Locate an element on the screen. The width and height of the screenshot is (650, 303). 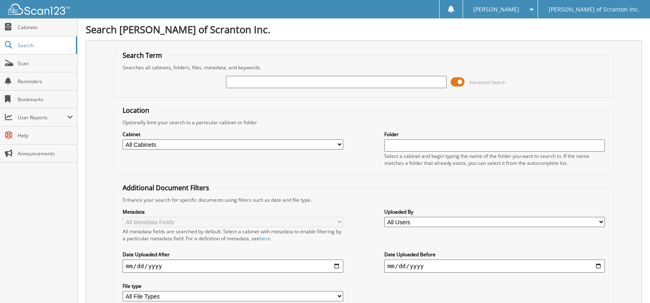
div: Searches all cabinets, folders, files, metadata, and keywords is located at coordinates (364, 67).